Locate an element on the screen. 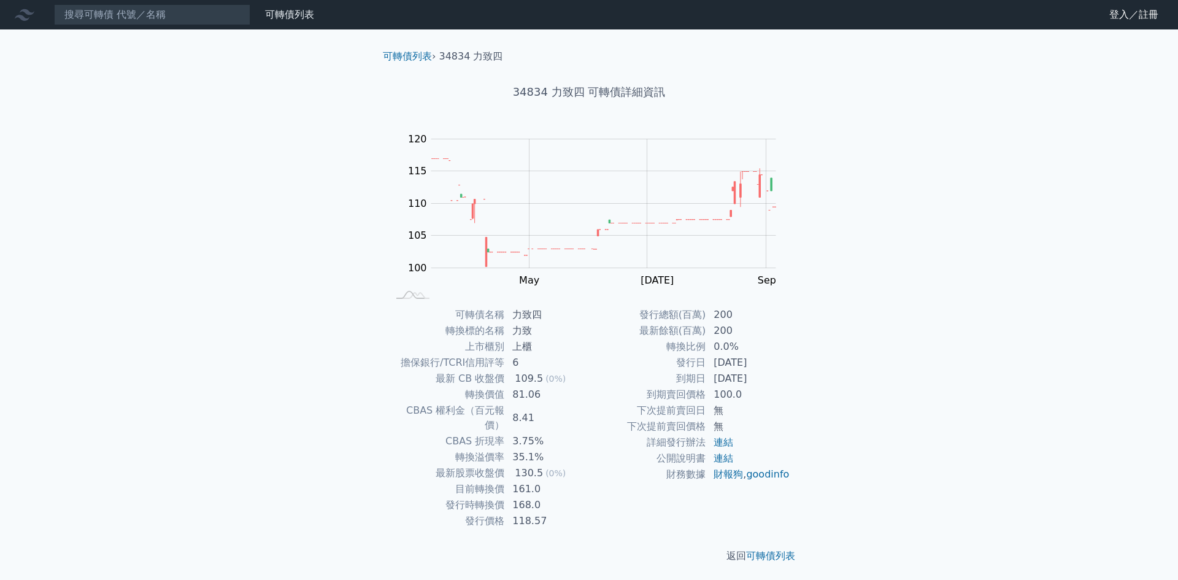 This screenshot has height=580, width=1178. td: 公開說明書 is located at coordinates (647, 458).